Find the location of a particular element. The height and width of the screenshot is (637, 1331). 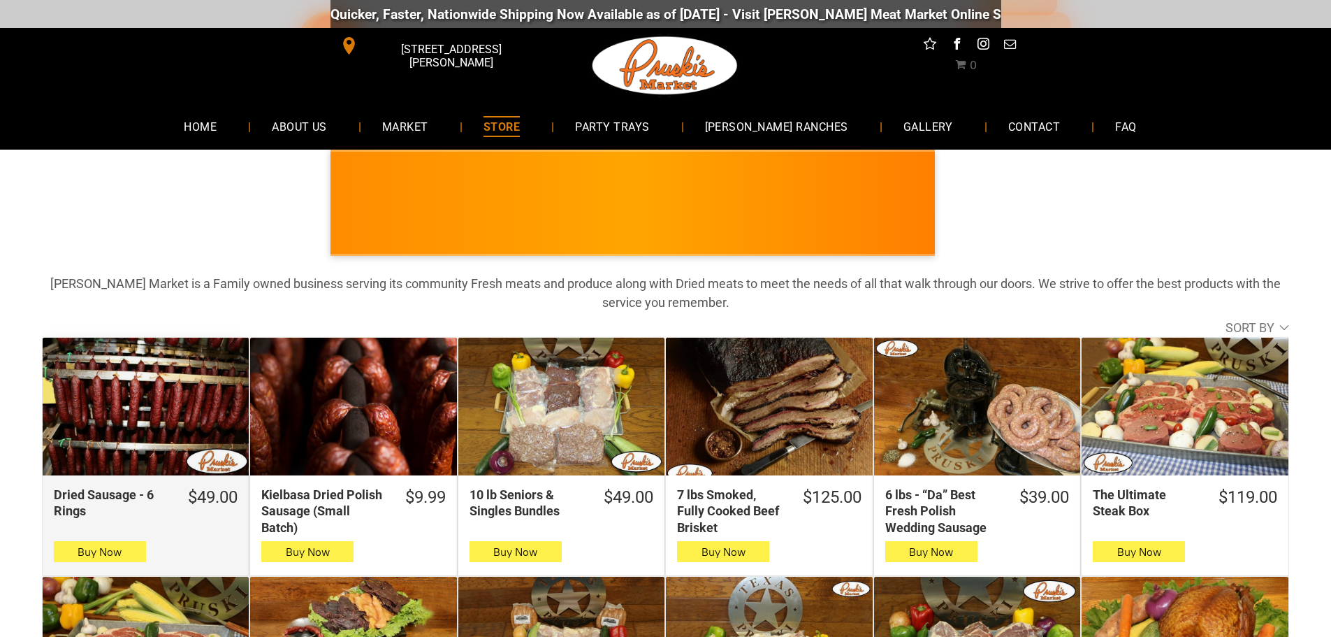

div: $9.99 is located at coordinates (426, 497).